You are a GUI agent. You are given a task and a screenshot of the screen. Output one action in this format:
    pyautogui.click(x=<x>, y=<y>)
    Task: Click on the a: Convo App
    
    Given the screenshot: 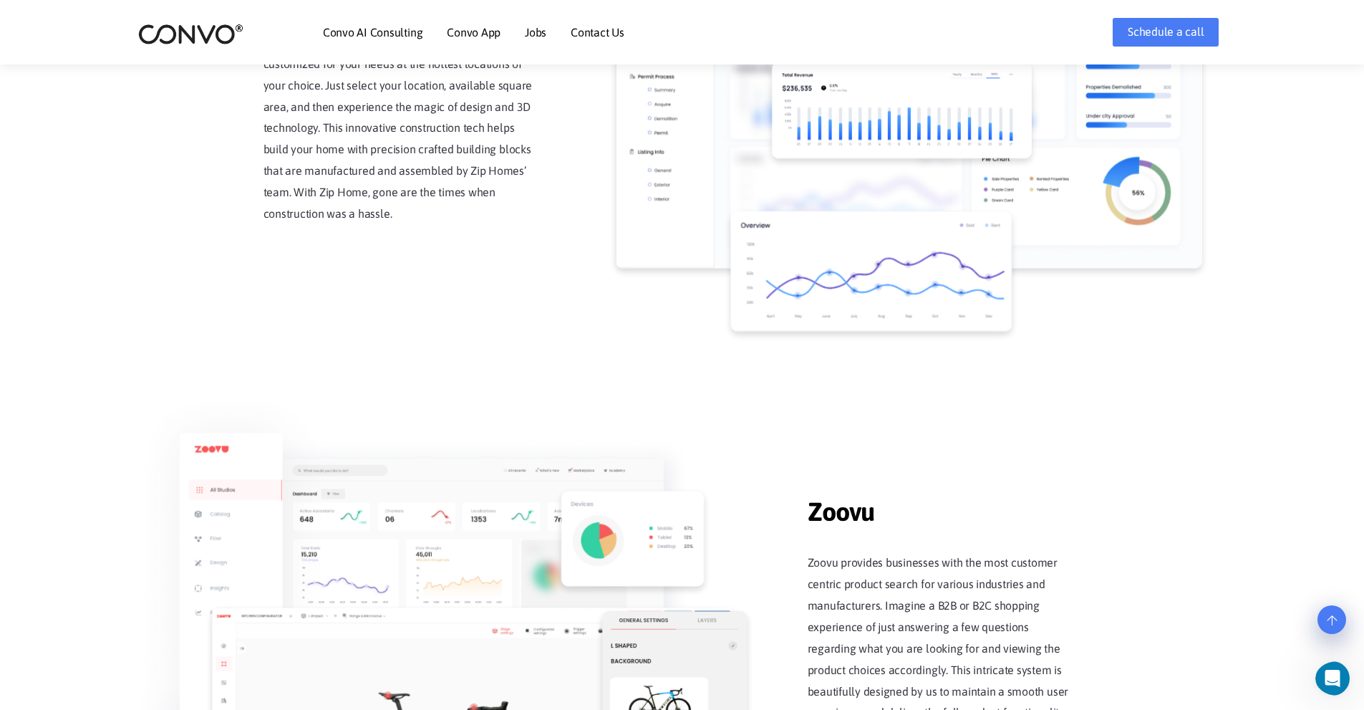 What is the action you would take?
    pyautogui.click(x=473, y=32)
    